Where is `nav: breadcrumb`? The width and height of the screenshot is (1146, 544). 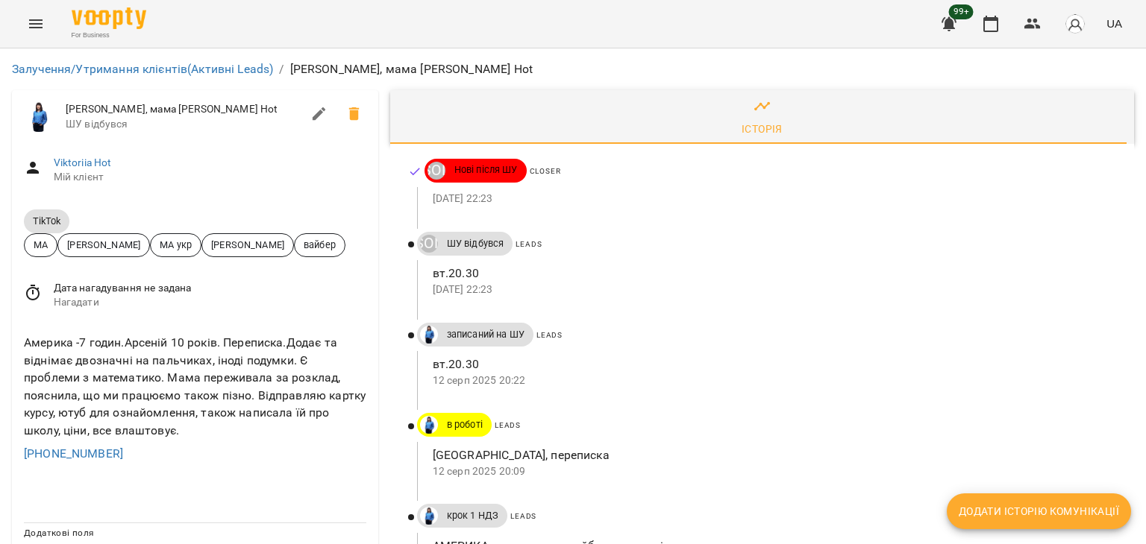 nav: breadcrumb is located at coordinates (573, 69).